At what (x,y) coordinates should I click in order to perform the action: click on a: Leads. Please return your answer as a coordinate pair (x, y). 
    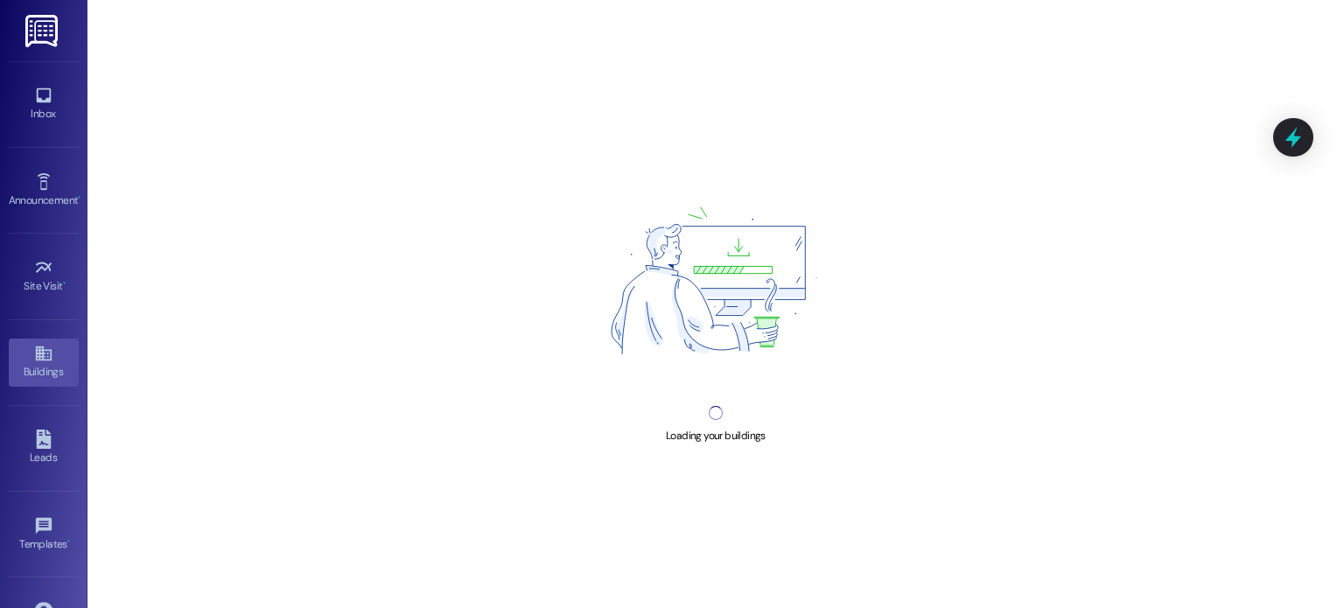
    Looking at the image, I should click on (44, 448).